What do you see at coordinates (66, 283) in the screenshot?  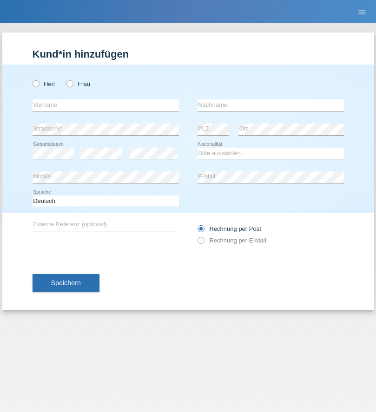 I see `span: Speichern` at bounding box center [66, 283].